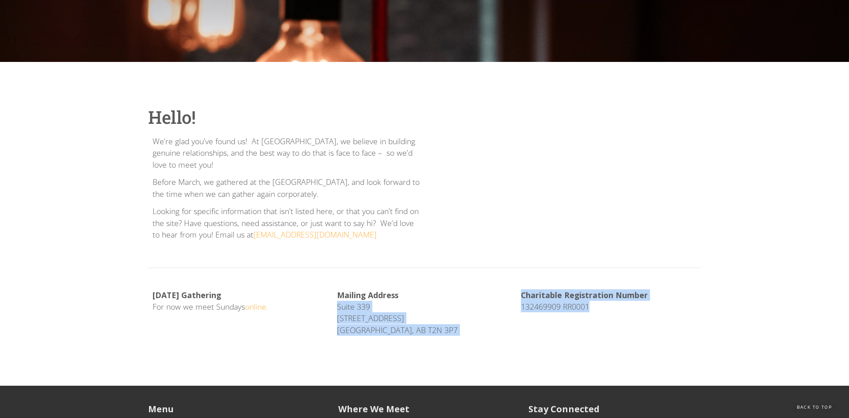 This screenshot has height=418, width=849. What do you see at coordinates (234, 408) in the screenshot?
I see `h5: Menu` at bounding box center [234, 408].